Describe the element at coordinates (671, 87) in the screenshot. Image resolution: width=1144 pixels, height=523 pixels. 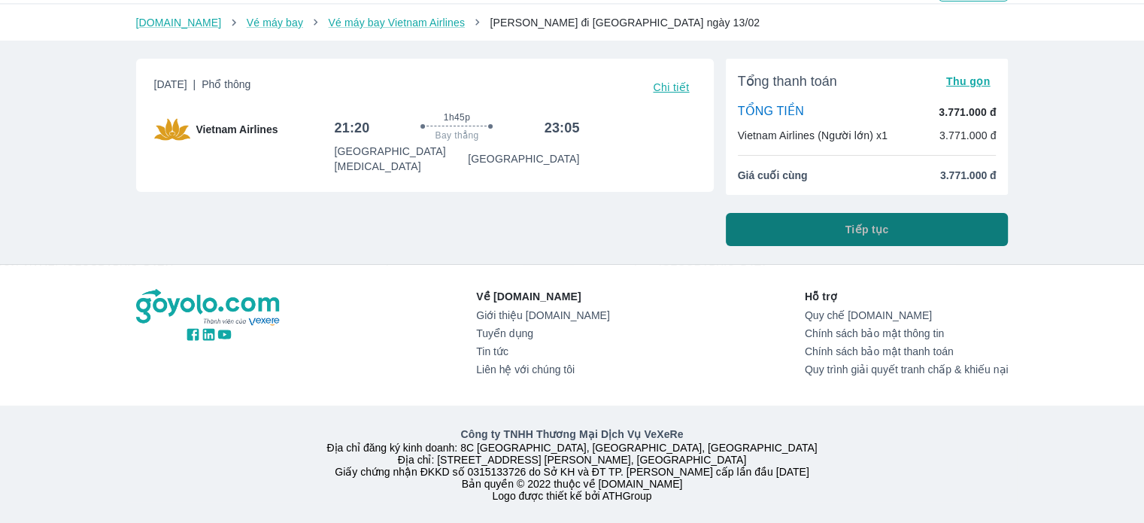
I see `span: Chi tiết` at that location.